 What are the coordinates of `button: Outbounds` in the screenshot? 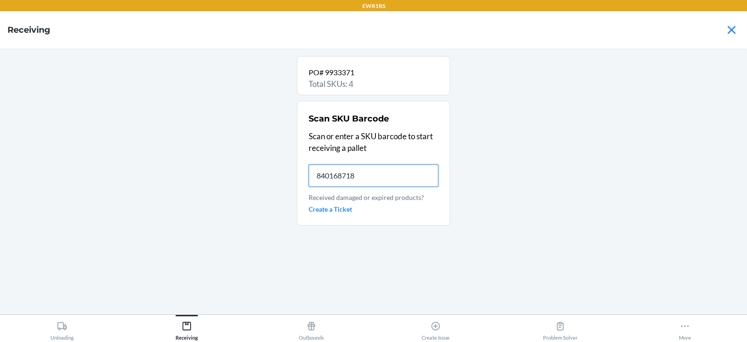 It's located at (311, 327).